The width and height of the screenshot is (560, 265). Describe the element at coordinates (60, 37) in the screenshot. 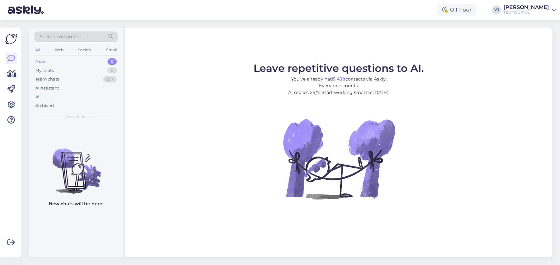

I see `span: Search customers` at that location.